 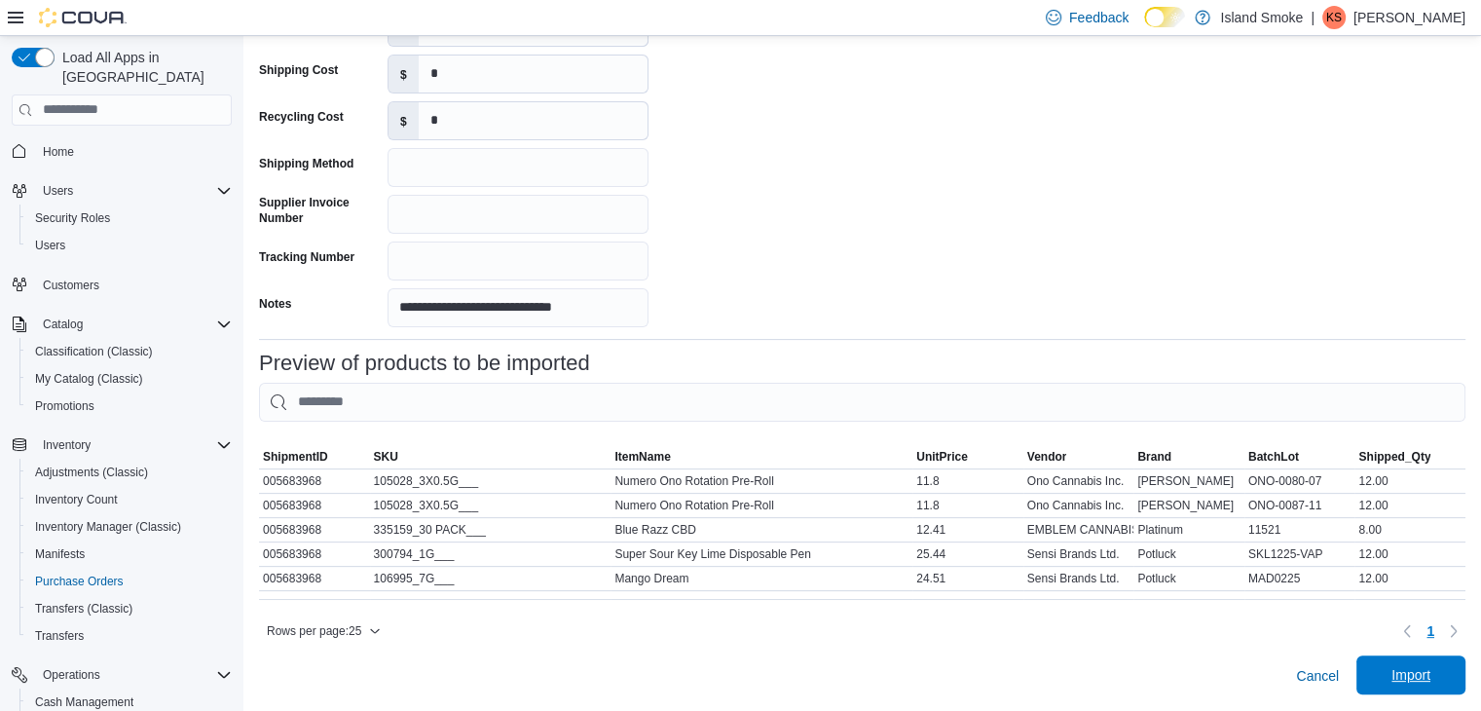 I want to click on div: Super Sour Key Lime Disposable Pen, so click(x=762, y=554).